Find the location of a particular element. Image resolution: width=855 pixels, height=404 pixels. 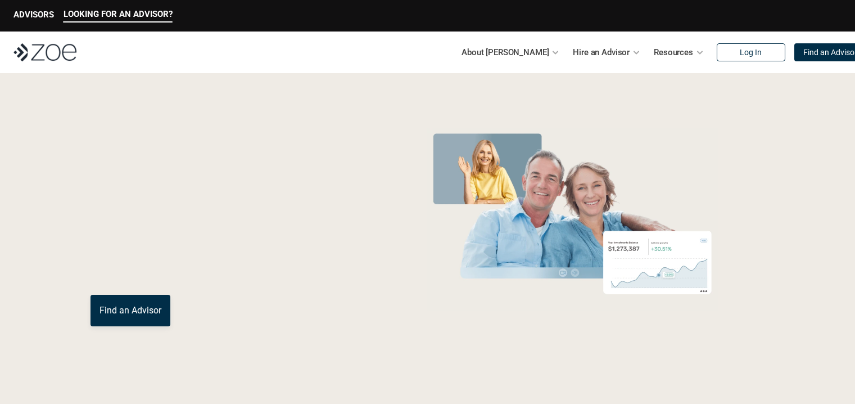

p: ADVISORS is located at coordinates (34, 15).